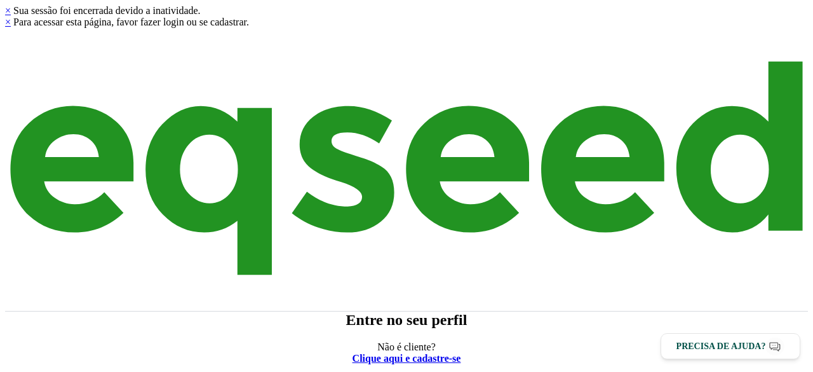  What do you see at coordinates (407, 353) in the screenshot?
I see `p: Não é cliente?` at bounding box center [407, 353].